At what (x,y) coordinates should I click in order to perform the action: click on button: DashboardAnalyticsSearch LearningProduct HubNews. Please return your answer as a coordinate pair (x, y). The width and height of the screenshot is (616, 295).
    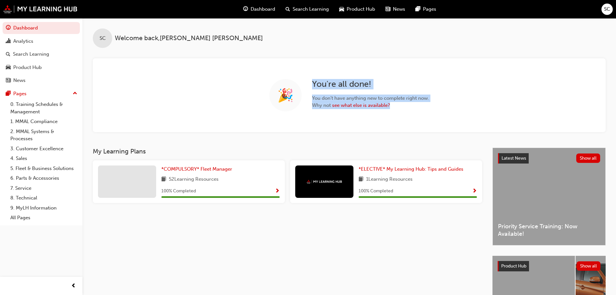
    Looking at the image, I should click on (41, 54).